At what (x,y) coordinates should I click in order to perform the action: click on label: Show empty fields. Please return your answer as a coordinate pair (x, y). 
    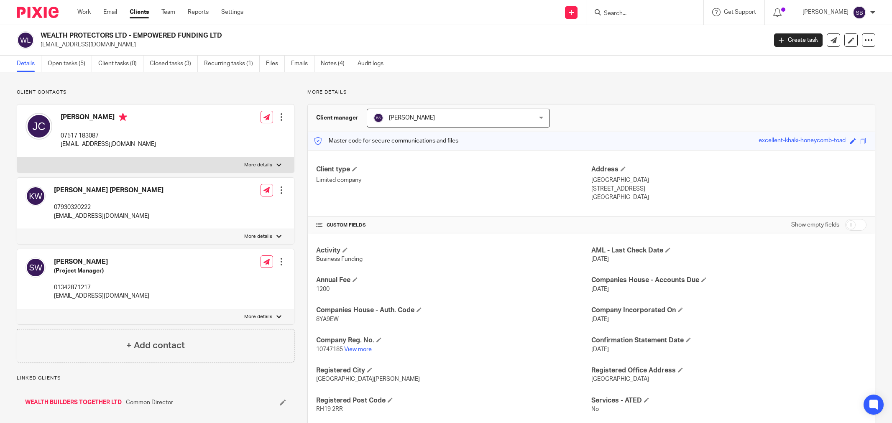
    Looking at the image, I should click on (815, 225).